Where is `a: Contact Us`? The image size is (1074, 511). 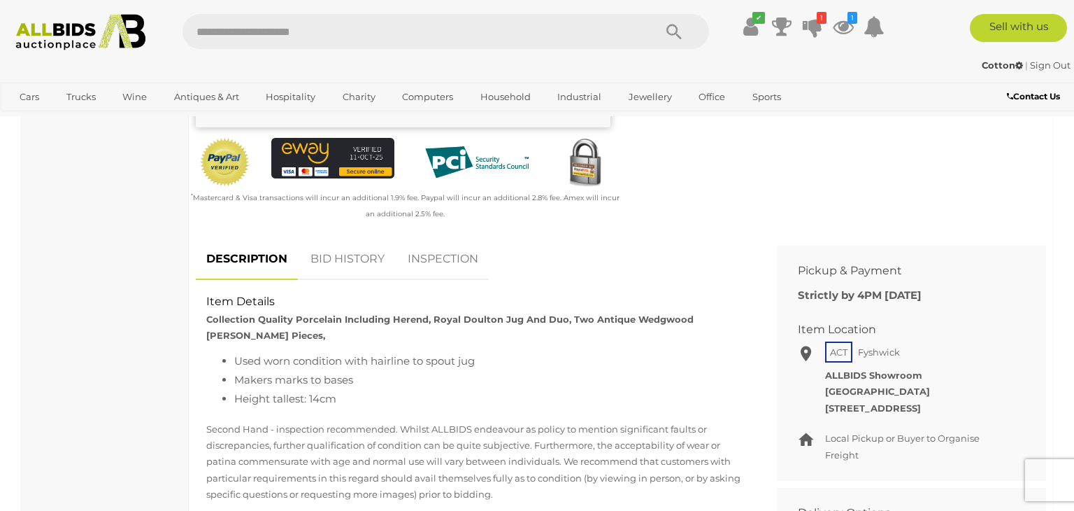
a: Contact Us is located at coordinates (1035, 97).